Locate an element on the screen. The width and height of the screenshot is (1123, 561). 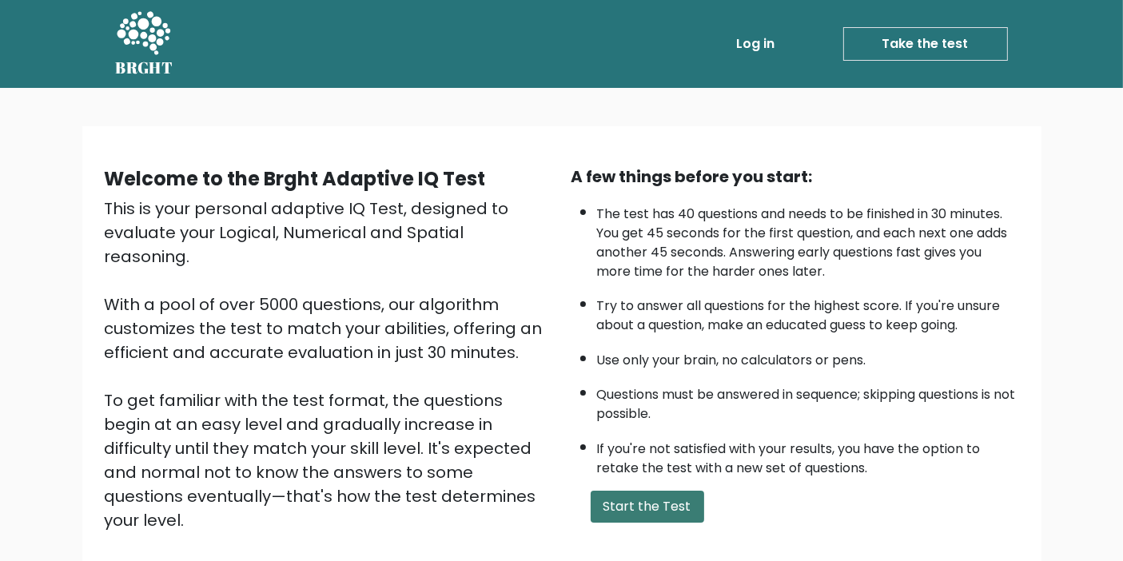
a: Take the test is located at coordinates (926, 44).